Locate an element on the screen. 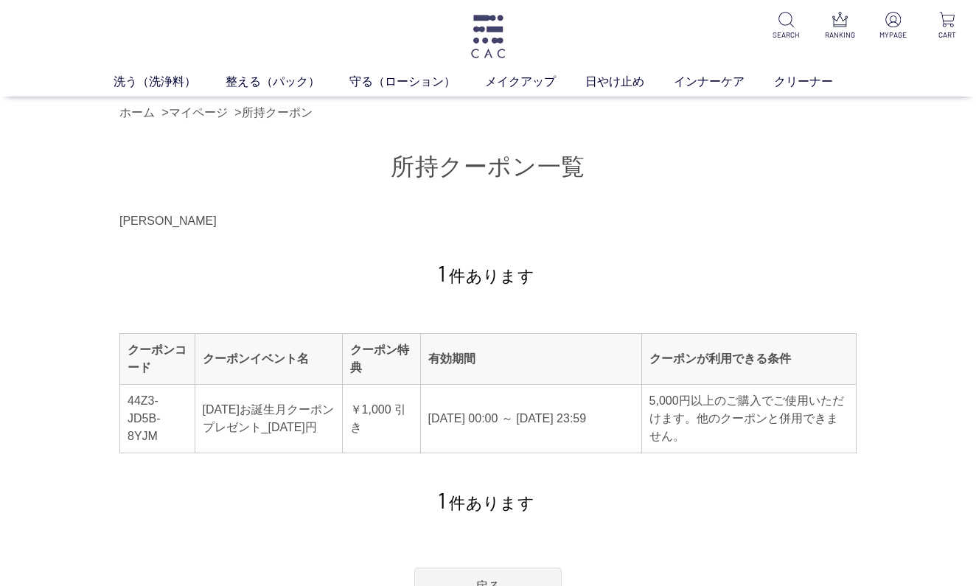 The height and width of the screenshot is (586, 976). p: RANKING is located at coordinates (840, 35).